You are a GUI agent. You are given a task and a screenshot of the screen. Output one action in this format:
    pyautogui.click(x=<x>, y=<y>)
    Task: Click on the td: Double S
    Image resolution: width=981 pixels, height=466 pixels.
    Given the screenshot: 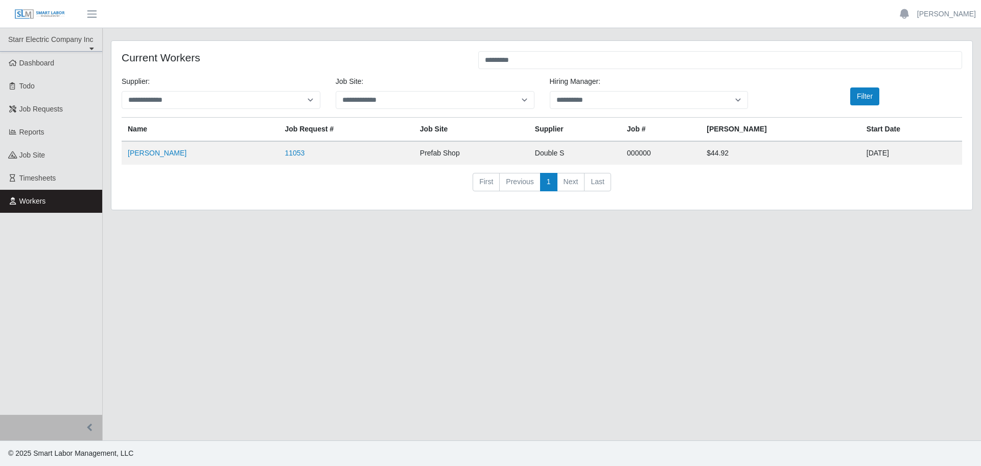 What is the action you would take?
    pyautogui.click(x=575, y=153)
    